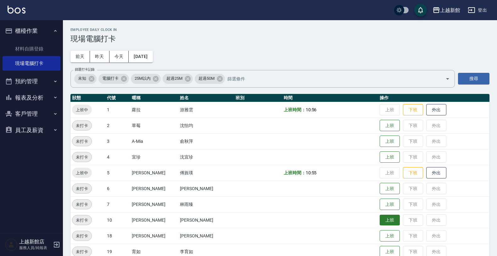 The width and height of the screenshot is (497, 256). Describe the element at coordinates (451, 10) in the screenshot. I see `div: 上越新館` at that location.